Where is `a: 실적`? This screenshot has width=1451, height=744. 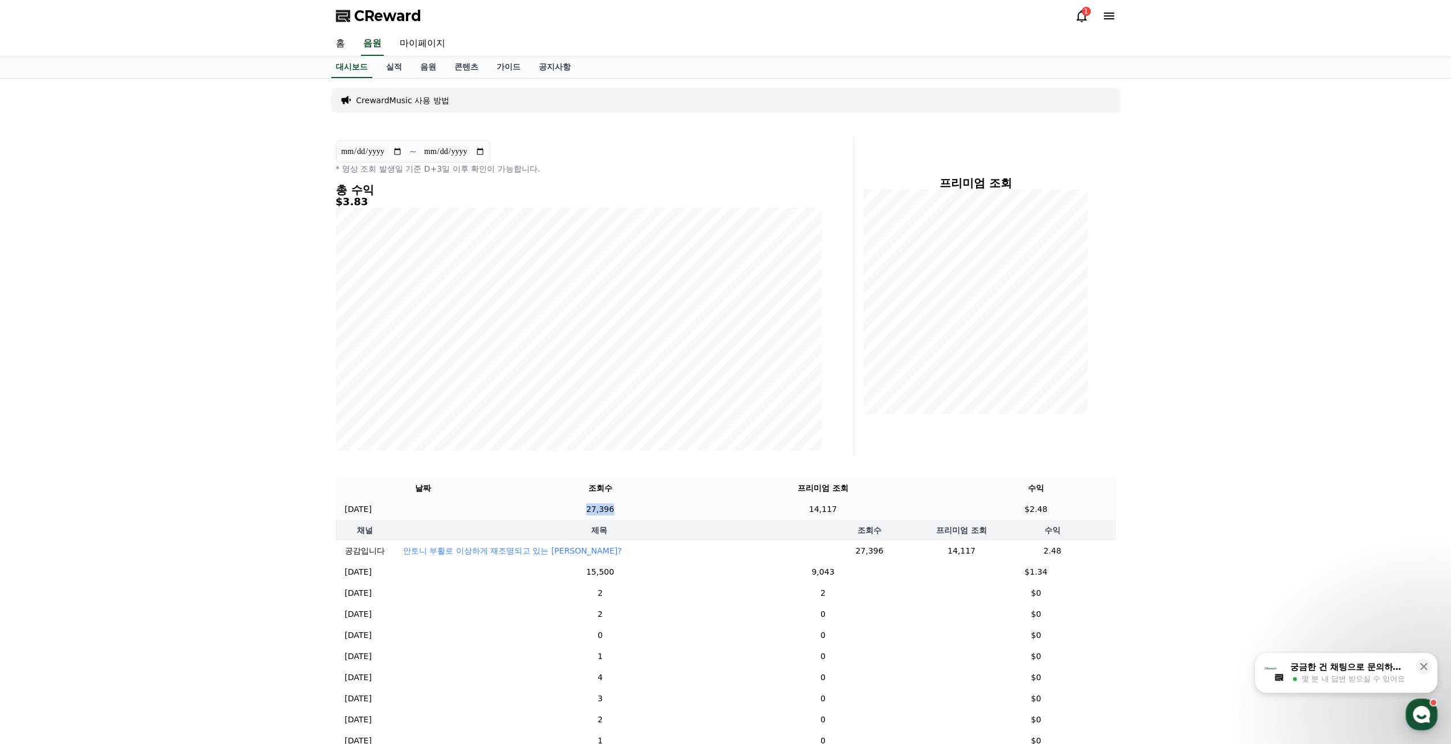
a: 실적 is located at coordinates (394, 67).